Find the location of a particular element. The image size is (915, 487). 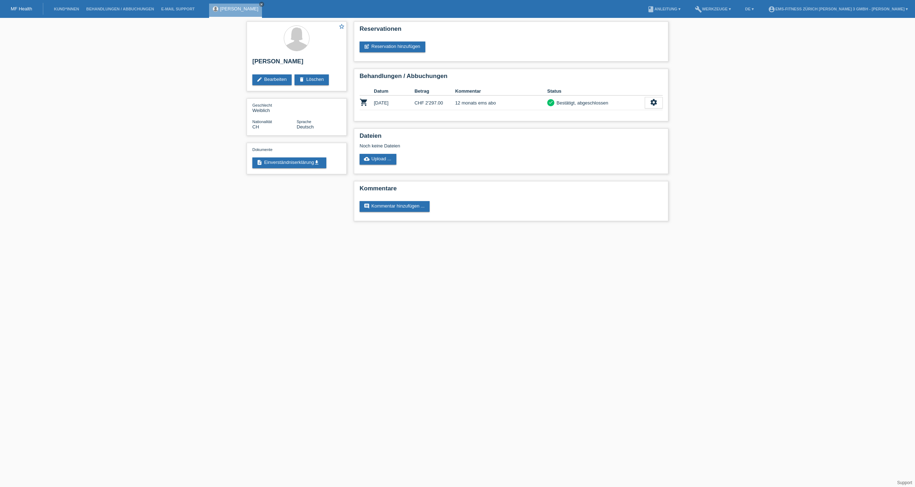

h2: Reservationen is located at coordinates (511, 31).